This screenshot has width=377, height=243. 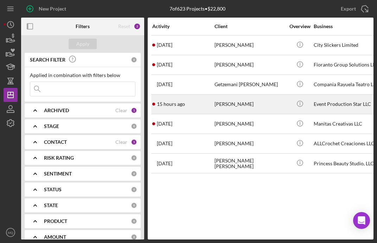 What do you see at coordinates (55, 142) in the screenshot?
I see `b: CONTACT` at bounding box center [55, 142].